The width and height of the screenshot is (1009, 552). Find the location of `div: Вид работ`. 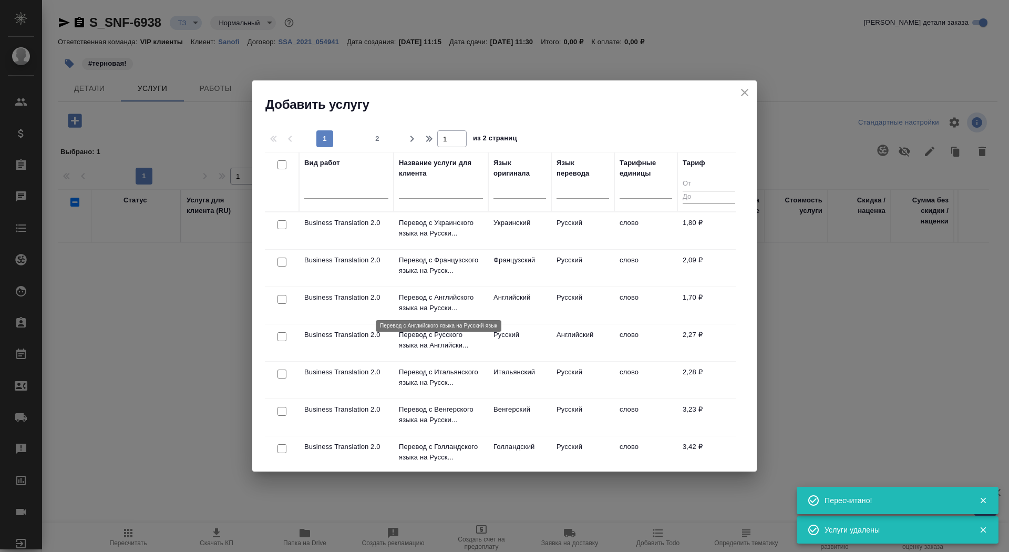

div: Вид работ is located at coordinates (322, 163).